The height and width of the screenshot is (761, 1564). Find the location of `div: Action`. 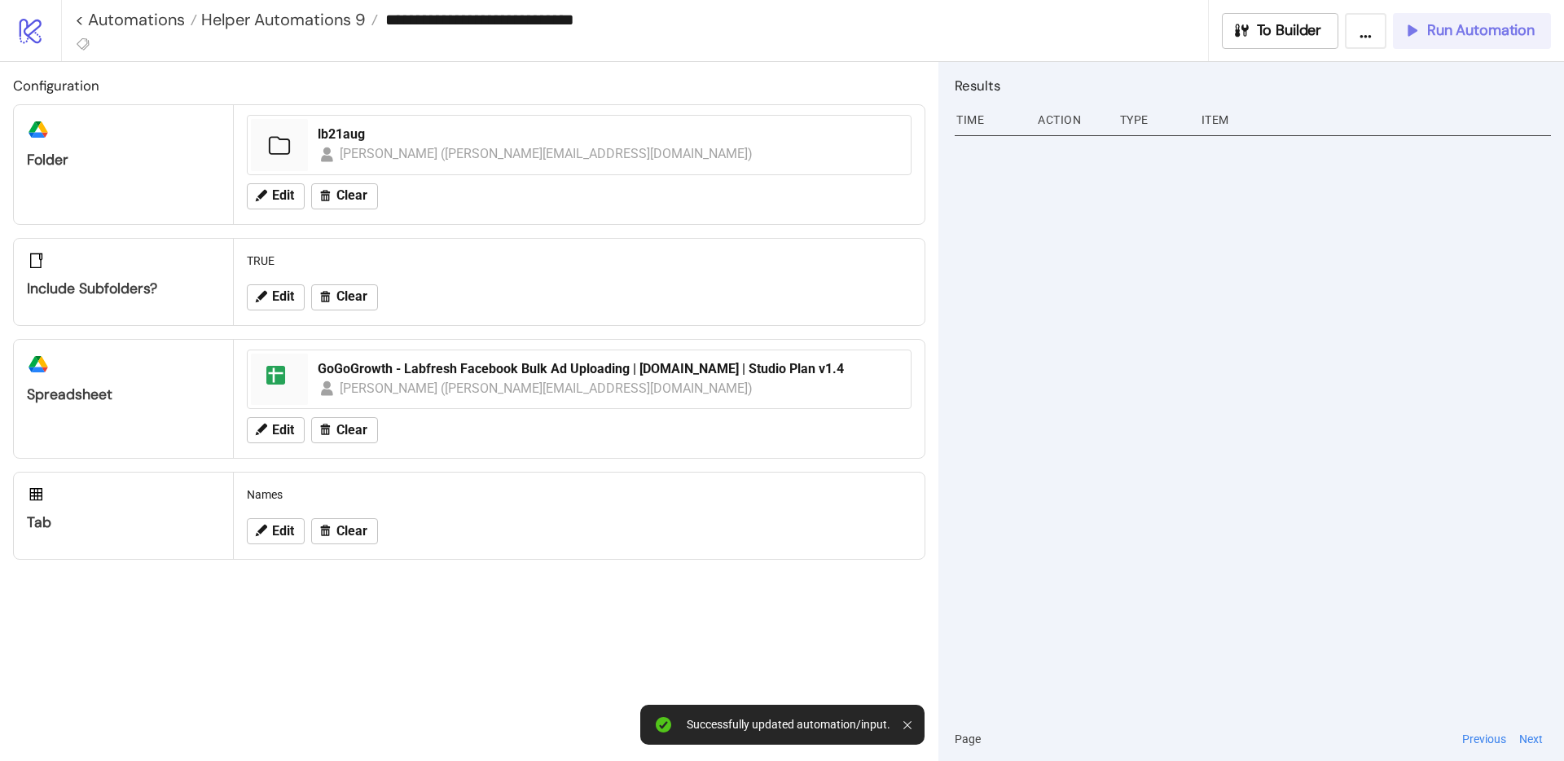

div: Action is located at coordinates (1071, 120).